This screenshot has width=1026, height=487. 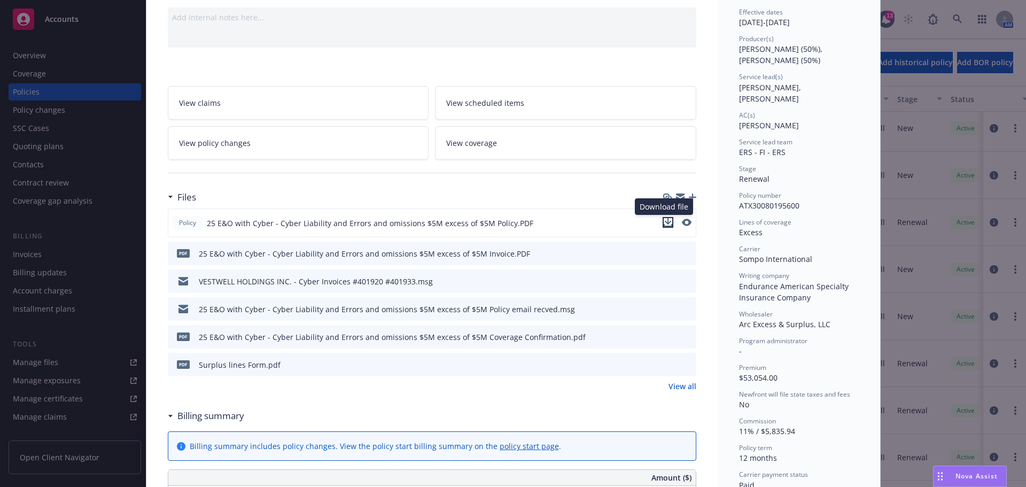 What do you see at coordinates (940, 476) in the screenshot?
I see `div: Drag to move` at bounding box center [940, 476].